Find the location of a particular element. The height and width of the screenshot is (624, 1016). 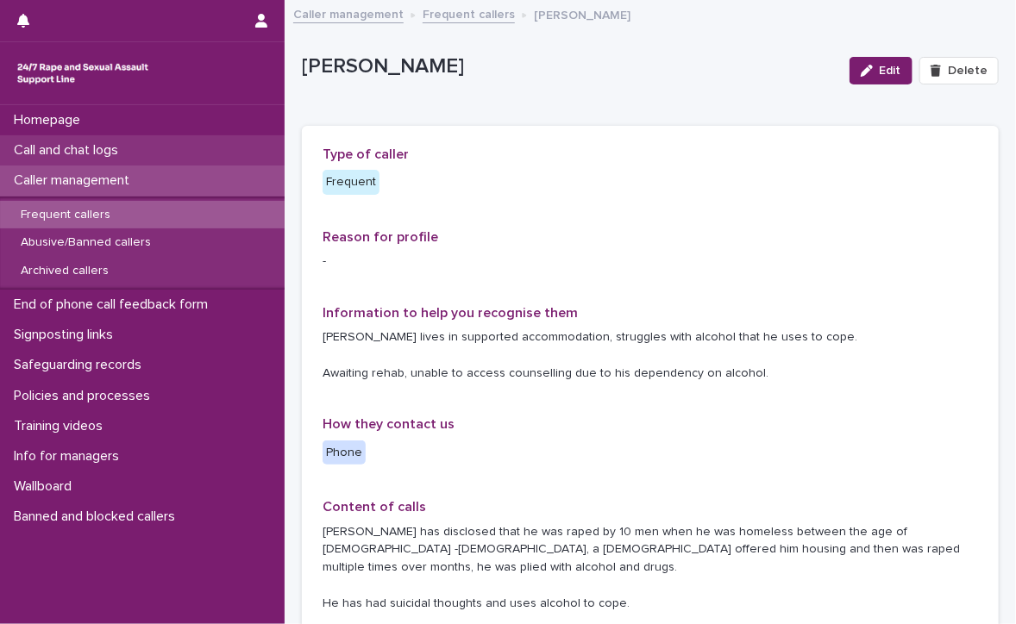

p: Wallboard is located at coordinates (46, 486).